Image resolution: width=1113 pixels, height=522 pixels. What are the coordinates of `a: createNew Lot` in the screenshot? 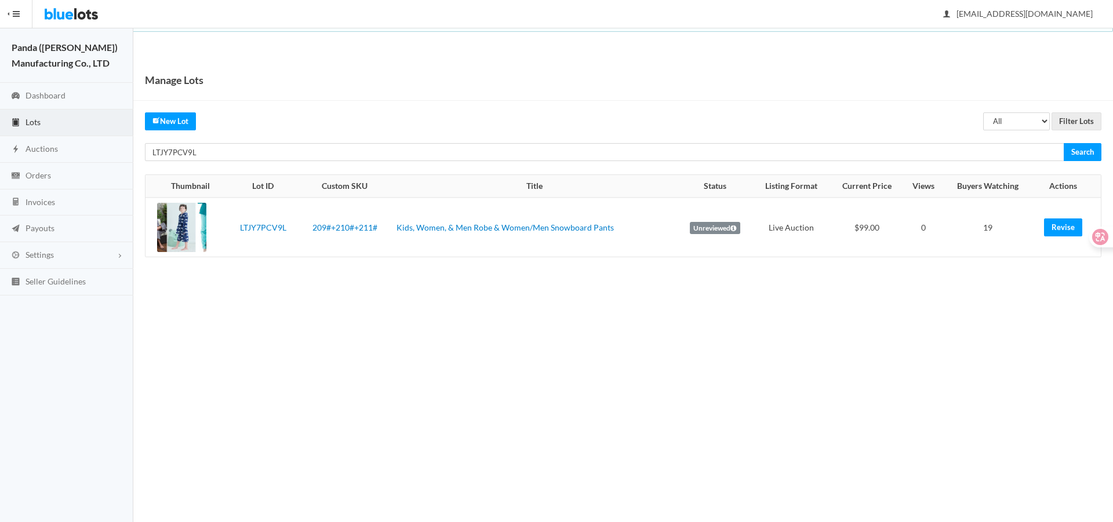 It's located at (170, 121).